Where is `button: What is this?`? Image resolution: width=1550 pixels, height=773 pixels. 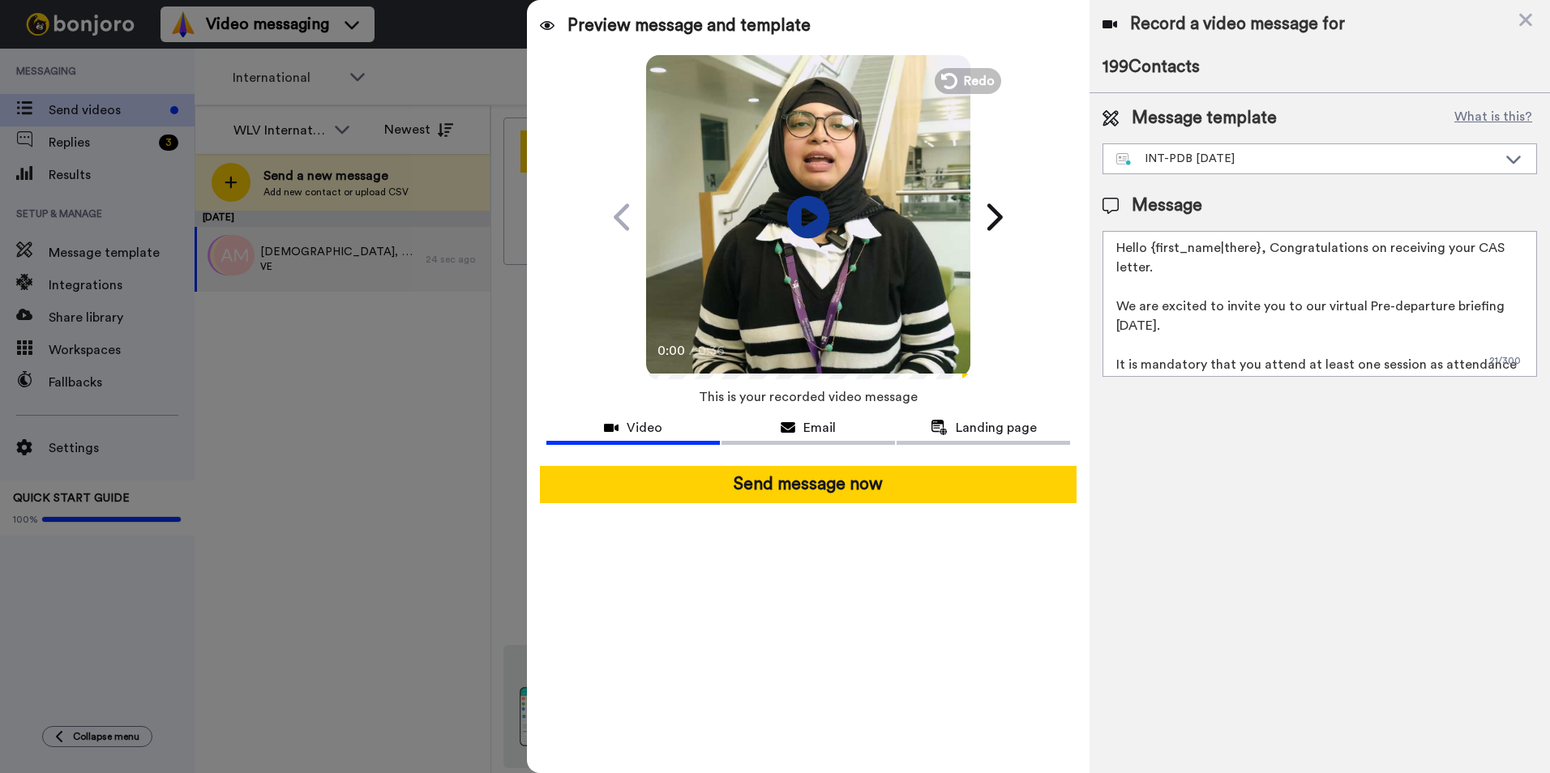 button: What is this? is located at coordinates (1493, 118).